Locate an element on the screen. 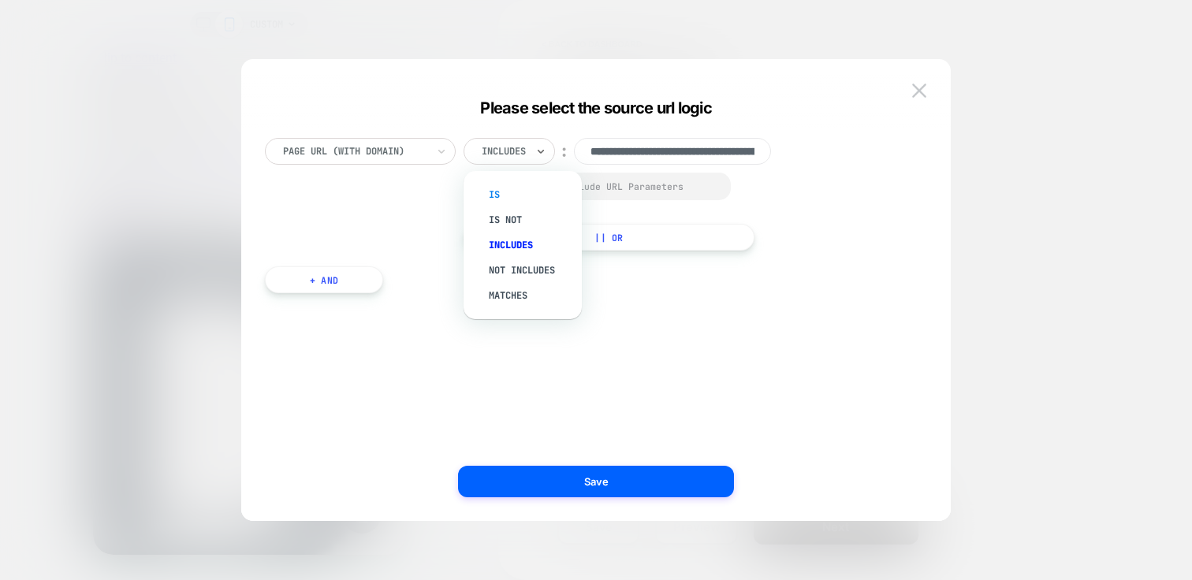  span: Previous is located at coordinates (27, 28).